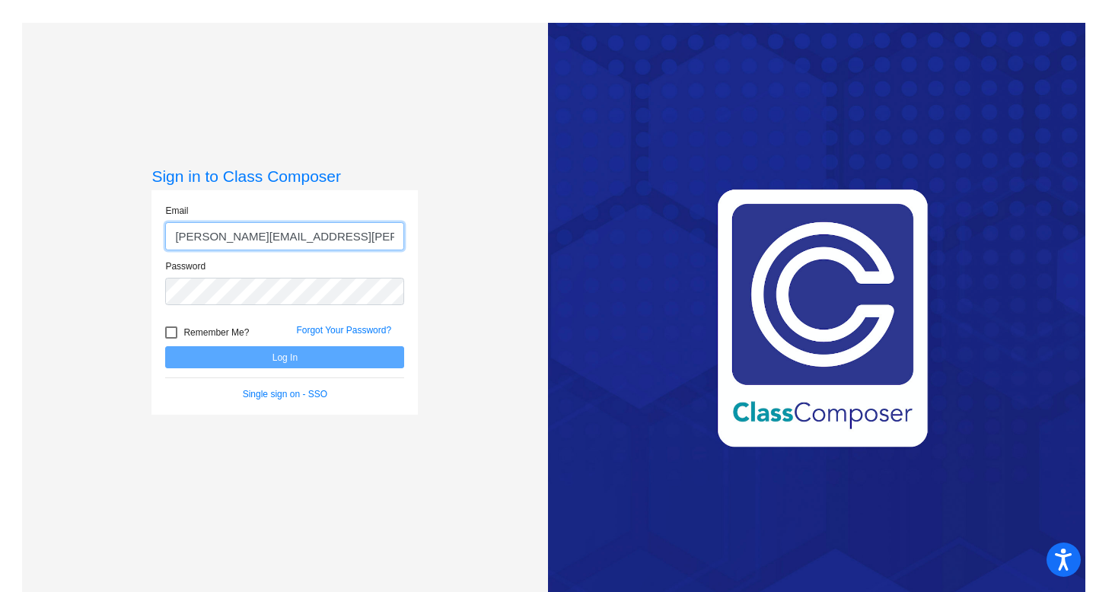  I want to click on h3: Sign in to Class Composer, so click(285, 176).